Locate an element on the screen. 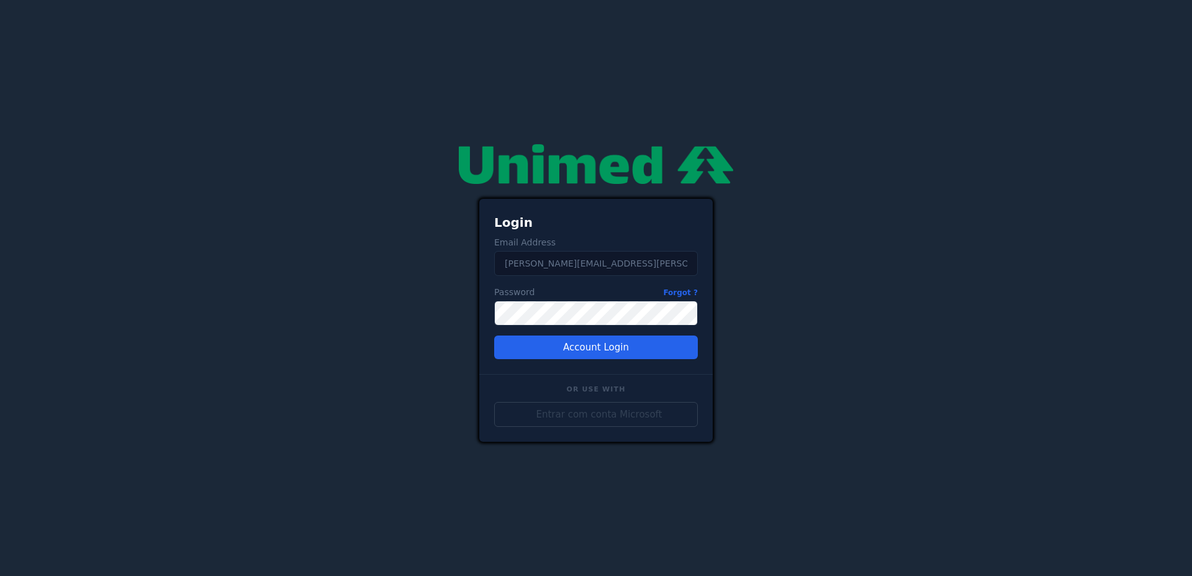  h6: Or Use With is located at coordinates (596, 390).